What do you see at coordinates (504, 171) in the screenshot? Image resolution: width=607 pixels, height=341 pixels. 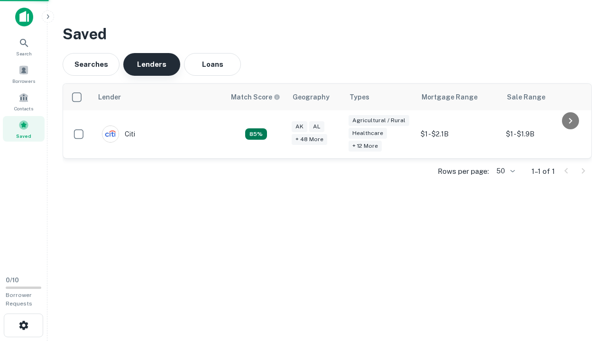 I see `div: 50` at bounding box center [504, 171].